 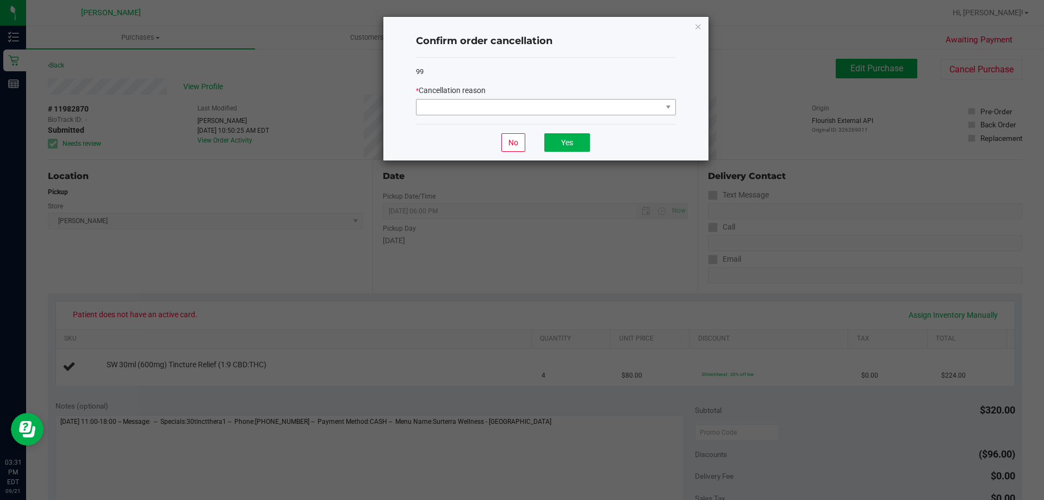 What do you see at coordinates (420, 71) in the screenshot?
I see `span: 99` at bounding box center [420, 71].